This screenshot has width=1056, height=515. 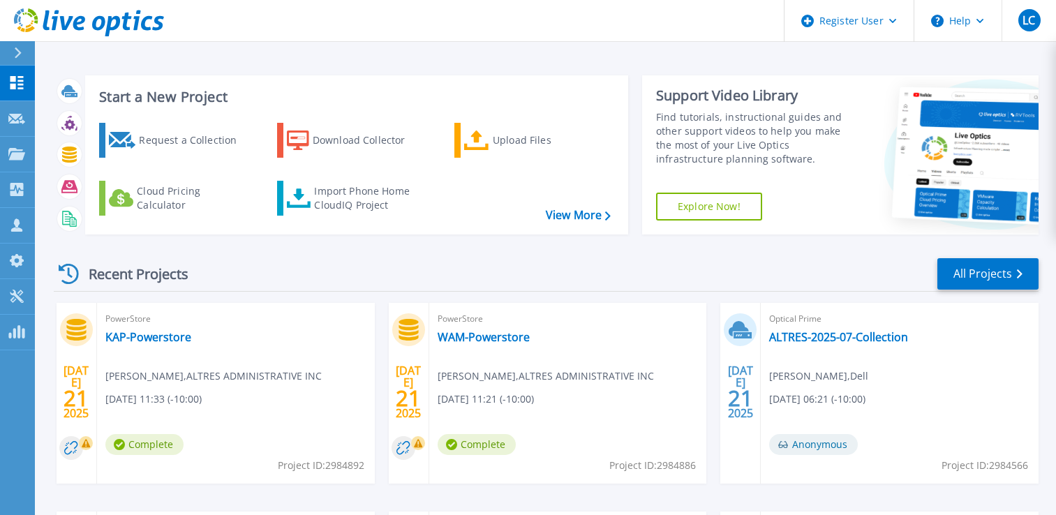 I want to click on a: Explore Now!, so click(x=709, y=207).